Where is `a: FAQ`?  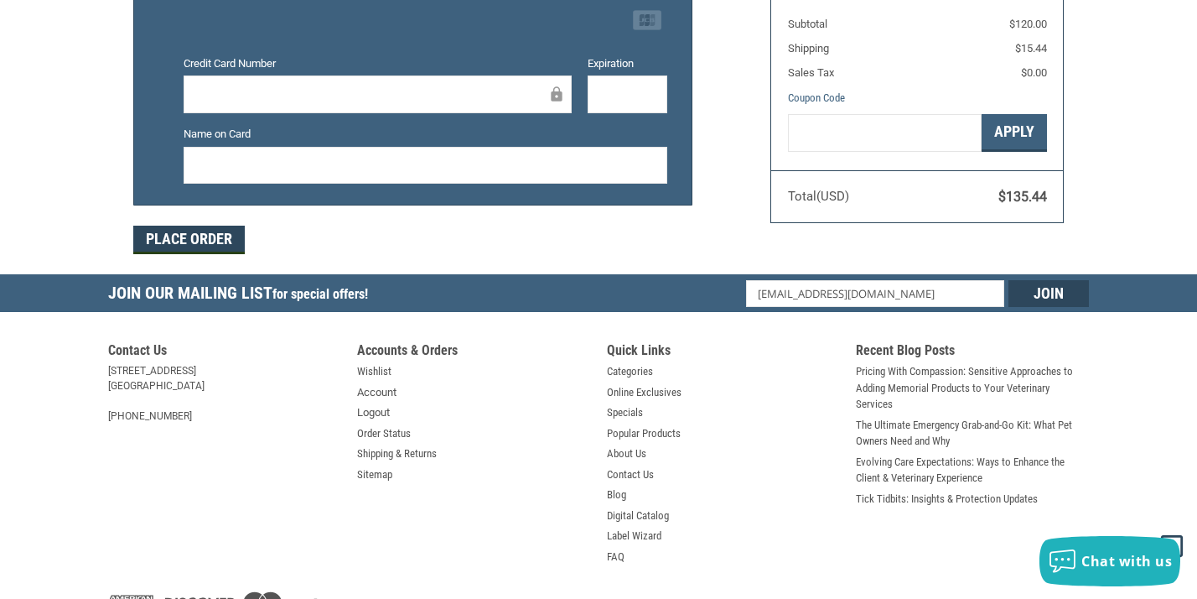 a: FAQ is located at coordinates (615, 557).